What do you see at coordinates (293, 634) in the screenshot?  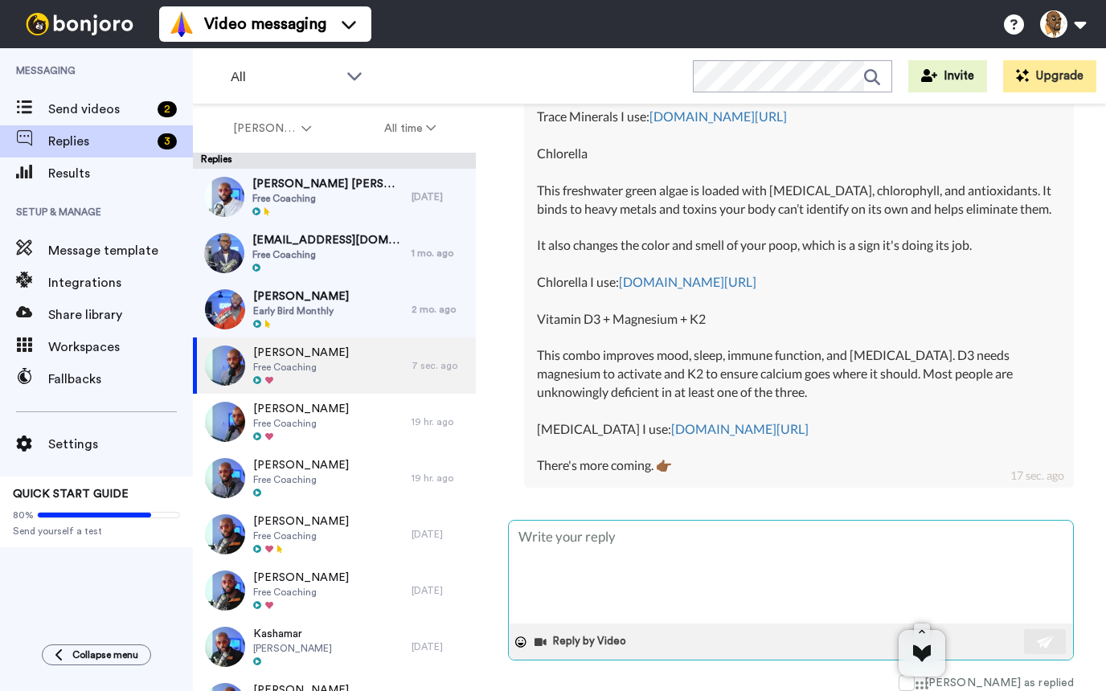 I see `span: Kashamar` at bounding box center [293, 634].